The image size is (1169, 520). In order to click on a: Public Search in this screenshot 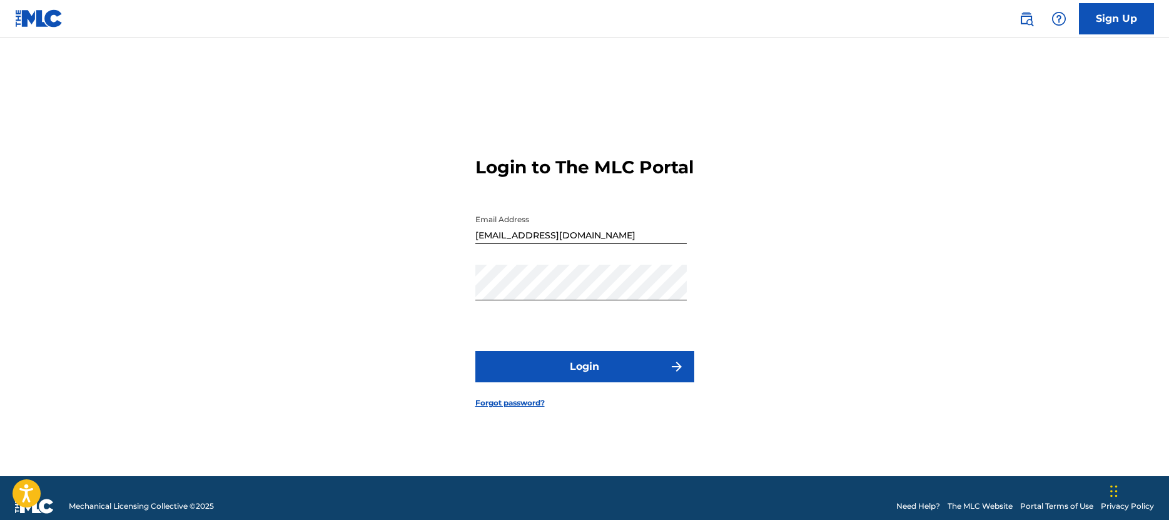, I will do `click(1026, 19)`.